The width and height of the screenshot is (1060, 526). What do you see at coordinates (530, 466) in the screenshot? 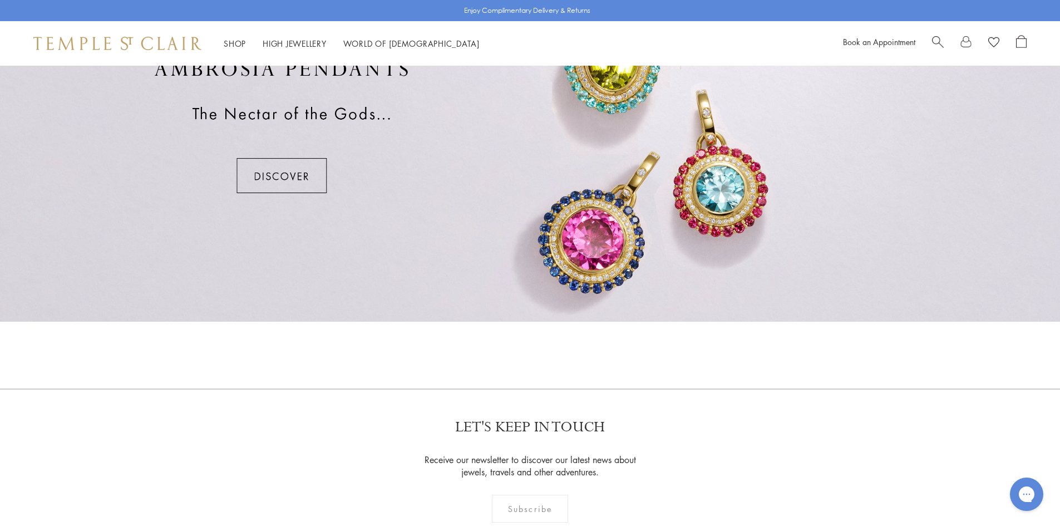
I see `p: Receive our newsletter to discover our latest news about jewels, travels and other adventures.` at bounding box center [530, 466].